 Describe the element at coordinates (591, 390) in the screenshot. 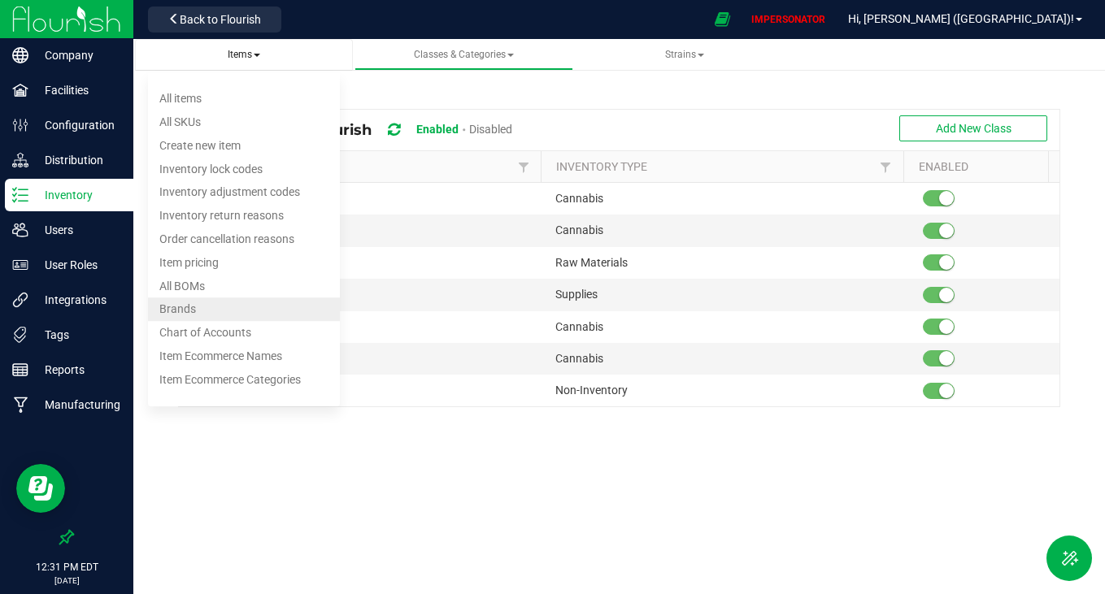

I see `span: Non-Inventory` at that location.